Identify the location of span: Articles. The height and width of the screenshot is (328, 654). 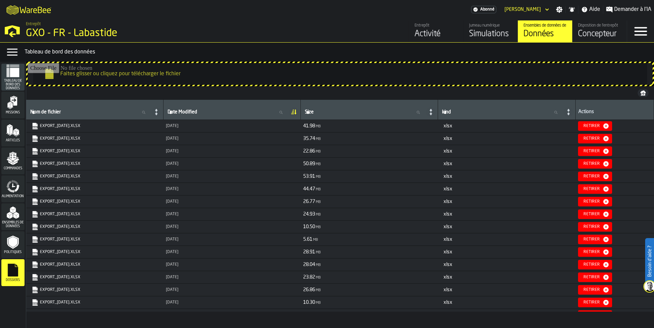
(13, 140).